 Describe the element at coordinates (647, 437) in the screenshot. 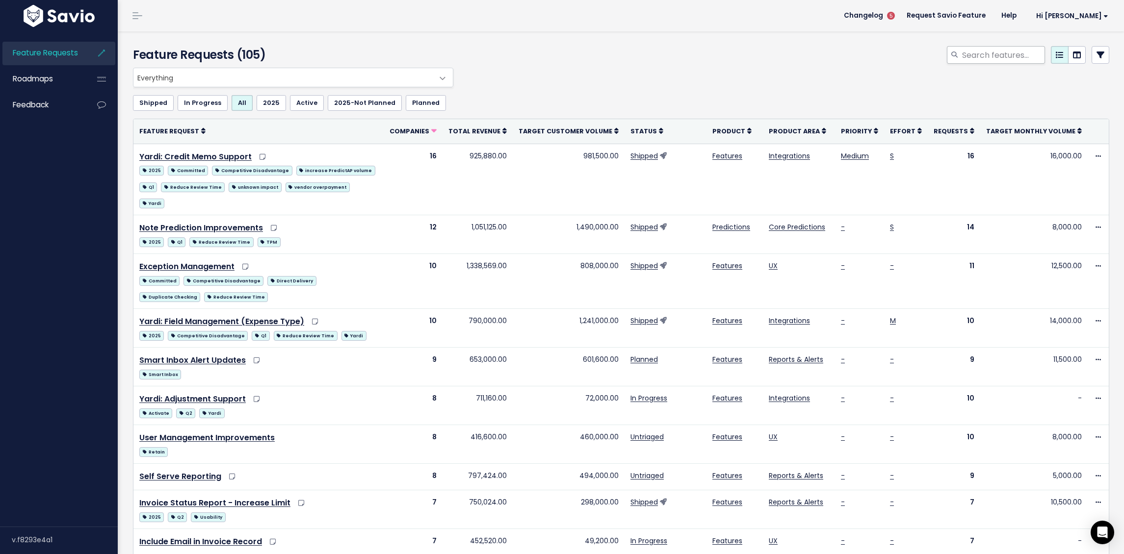

I see `a: Untriaged` at that location.